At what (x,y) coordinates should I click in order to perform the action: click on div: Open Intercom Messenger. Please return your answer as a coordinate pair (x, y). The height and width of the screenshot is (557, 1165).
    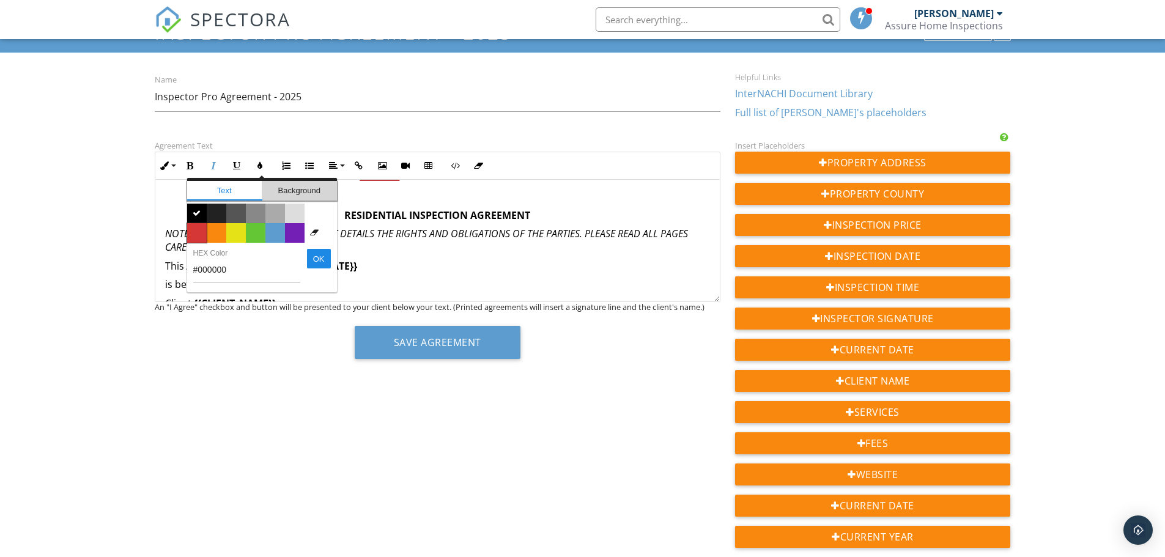
    Looking at the image, I should click on (1138, 530).